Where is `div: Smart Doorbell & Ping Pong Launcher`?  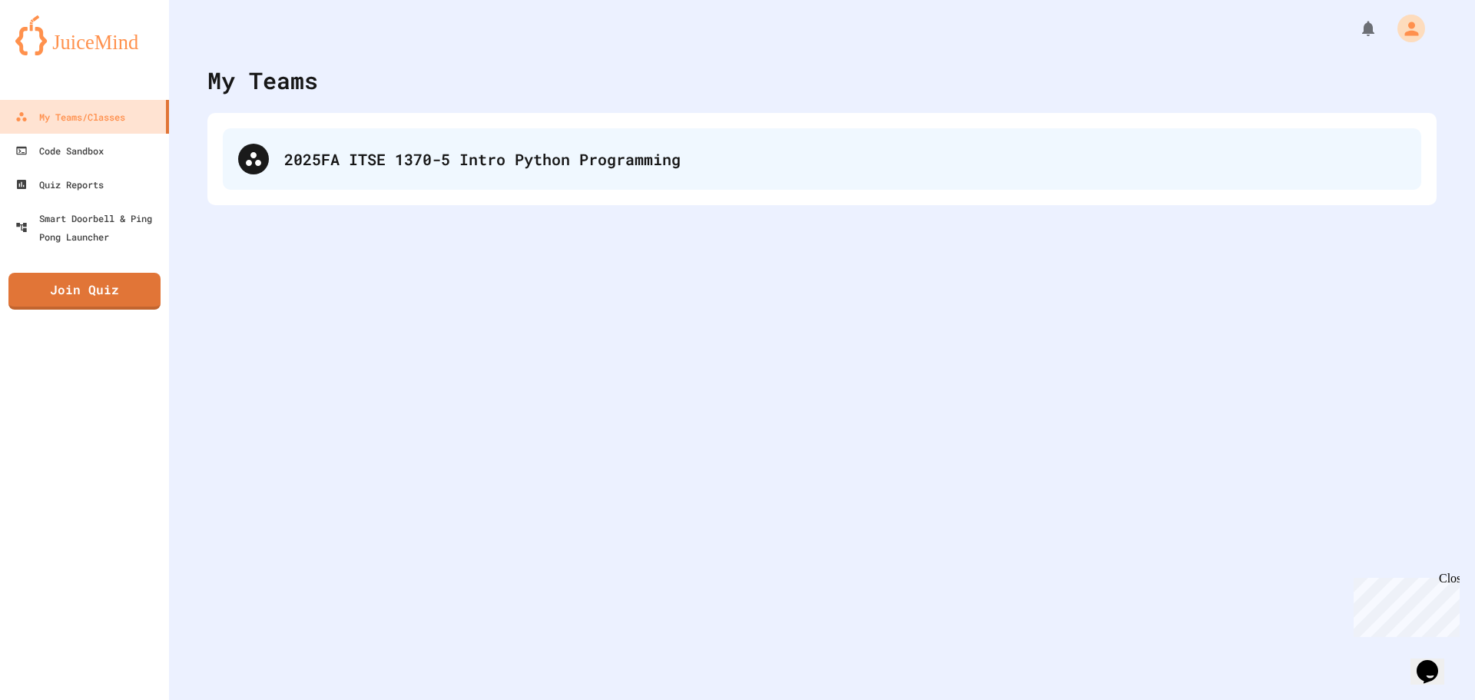
div: Smart Doorbell & Ping Pong Launcher is located at coordinates (89, 227).